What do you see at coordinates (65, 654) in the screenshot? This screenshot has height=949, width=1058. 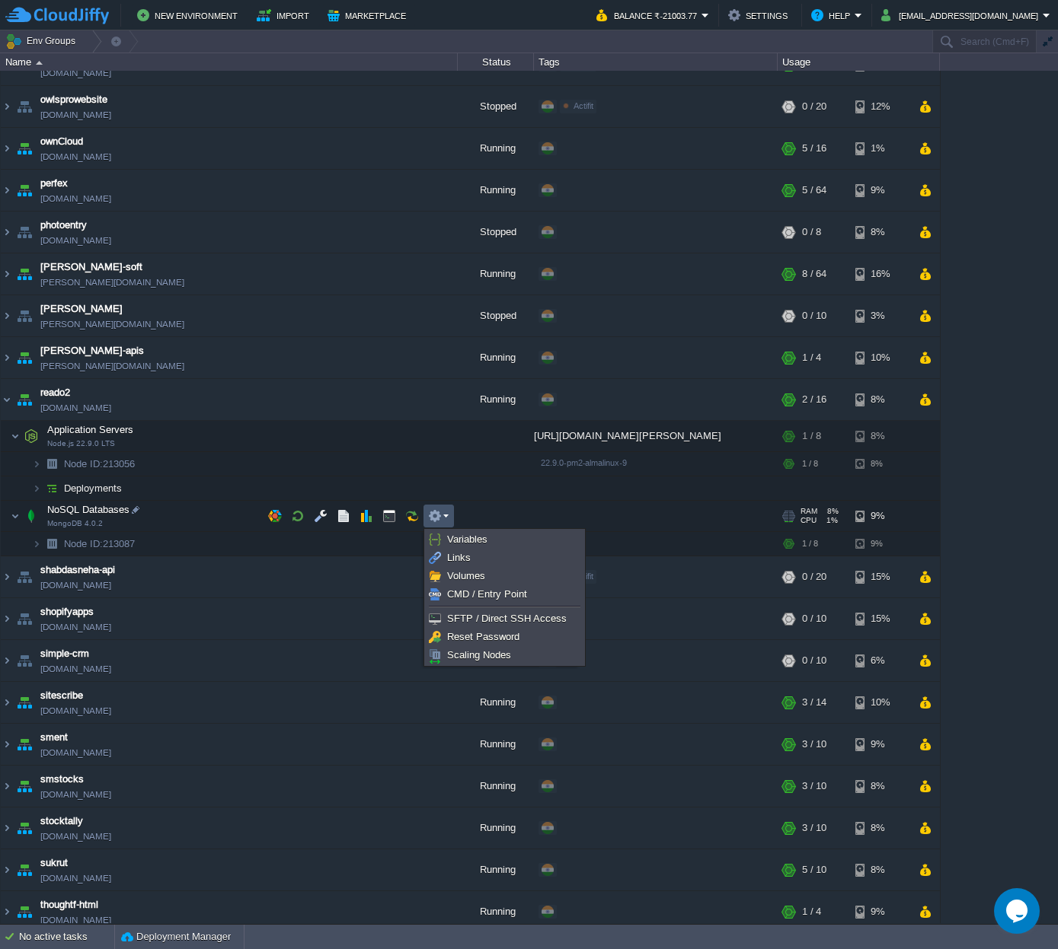 I see `span: simple-crm` at bounding box center [65, 654].